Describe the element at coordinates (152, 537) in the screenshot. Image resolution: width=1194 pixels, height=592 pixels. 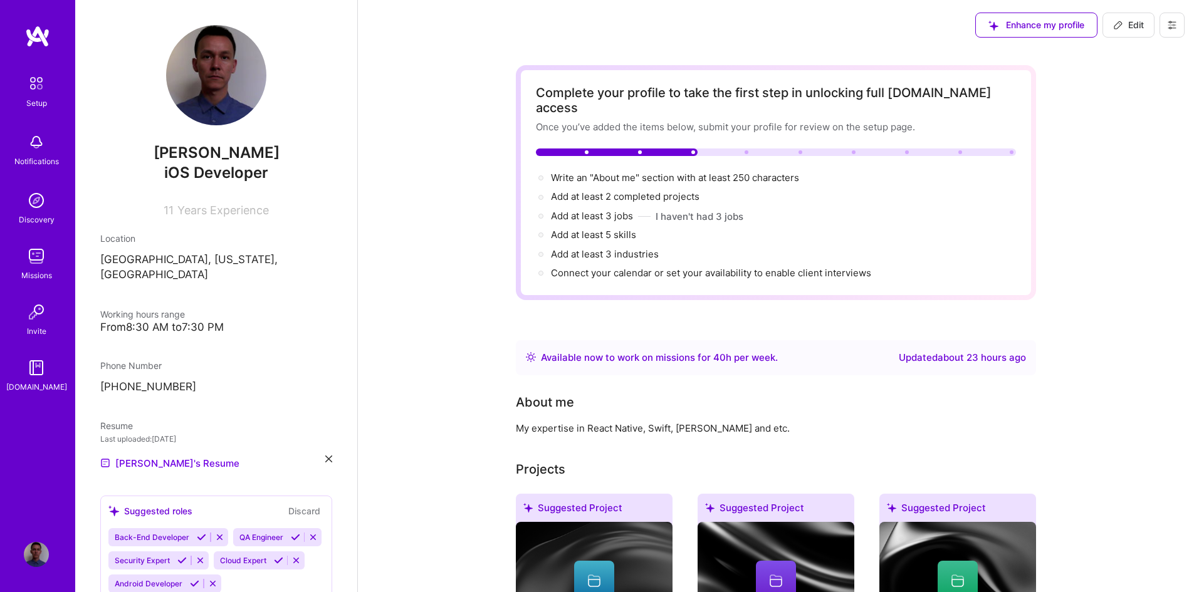
I see `span: Back-End Developer` at that location.